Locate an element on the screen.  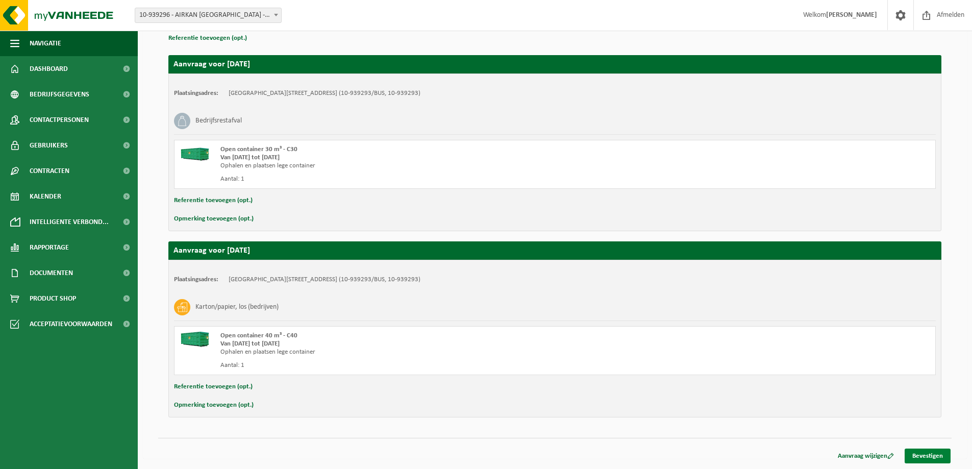
span: Gebruikers is located at coordinates (48, 145).